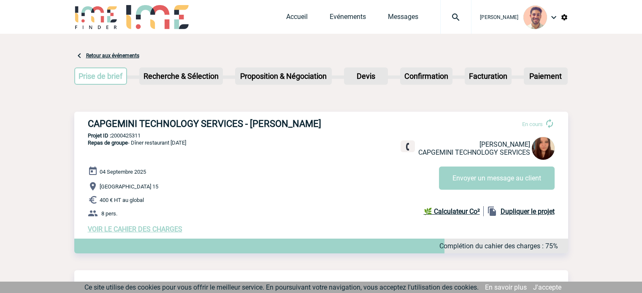 Image resolution: width=642 pixels, height=293 pixels. What do you see at coordinates (135, 229) in the screenshot?
I see `span: VOIR LE CAHIER DES CHARGES` at bounding box center [135, 229].